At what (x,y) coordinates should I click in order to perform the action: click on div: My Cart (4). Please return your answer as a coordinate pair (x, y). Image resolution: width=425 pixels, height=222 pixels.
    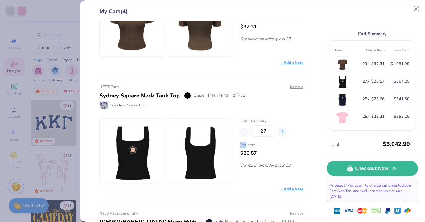
    Looking at the image, I should click on (201, 14).